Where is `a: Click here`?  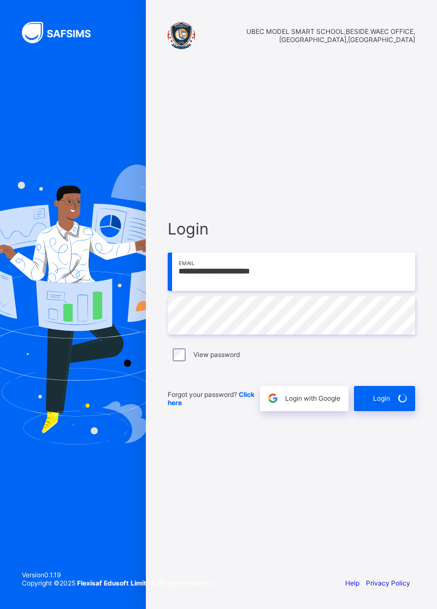 a: Click here is located at coordinates (211, 399).